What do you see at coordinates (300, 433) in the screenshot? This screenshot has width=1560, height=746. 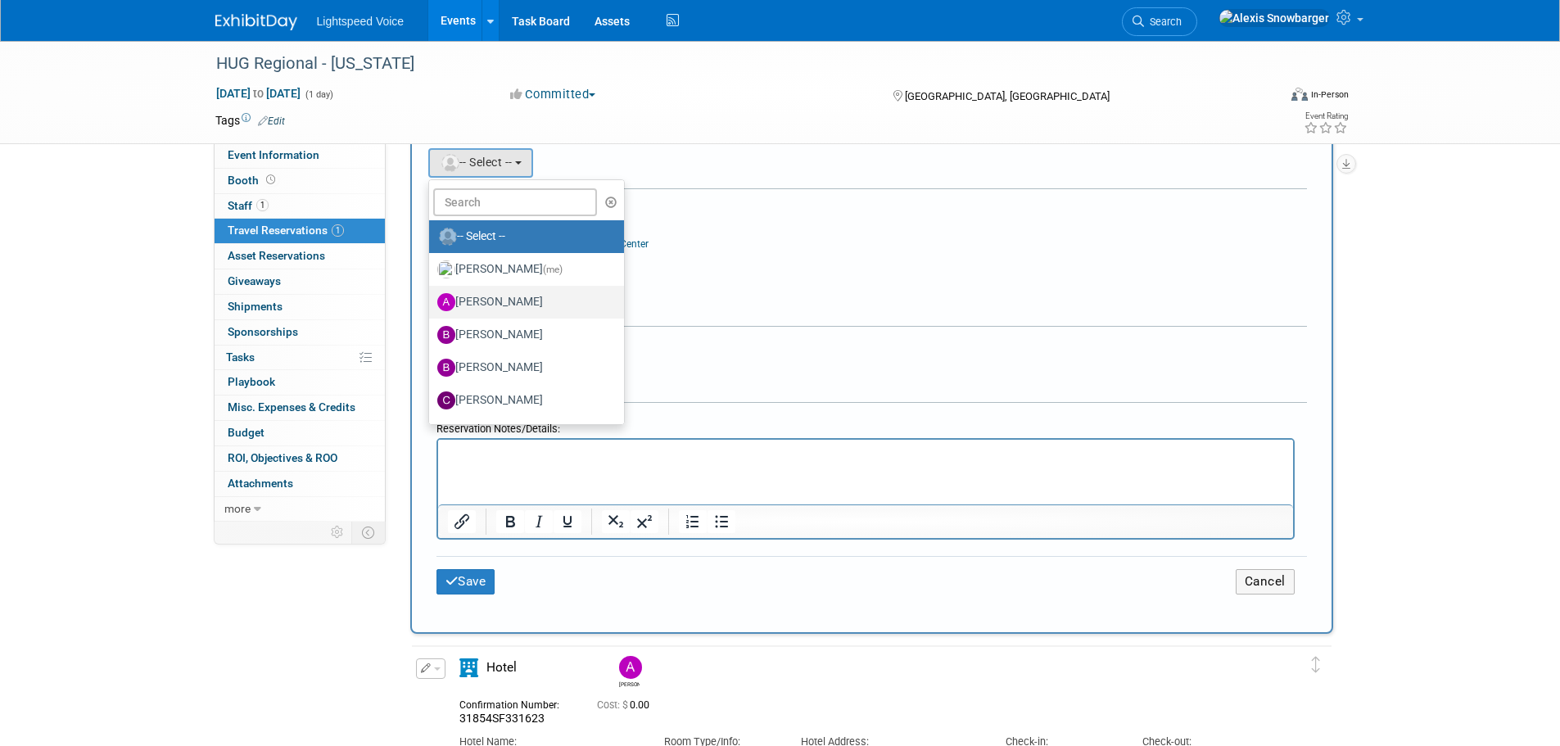 I see `a: Budget` at bounding box center [300, 433].